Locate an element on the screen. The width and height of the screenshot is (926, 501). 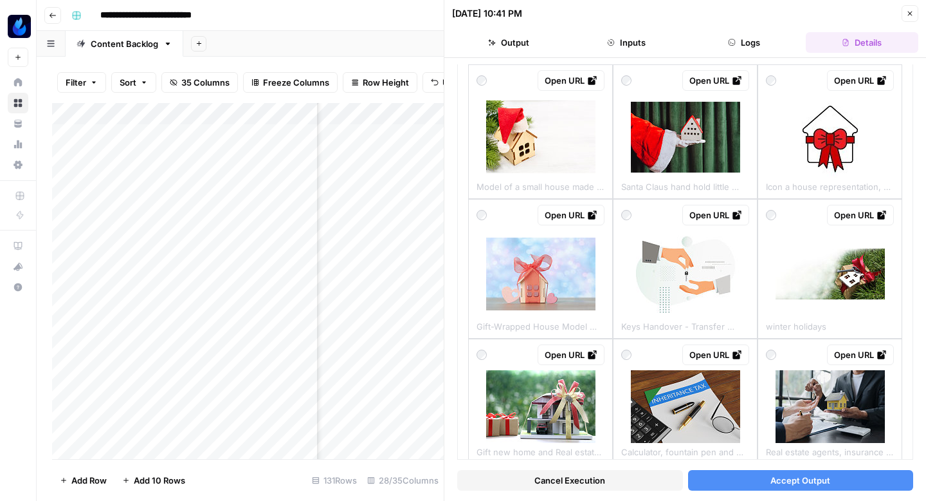
button: Add Row is located at coordinates (83, 480).